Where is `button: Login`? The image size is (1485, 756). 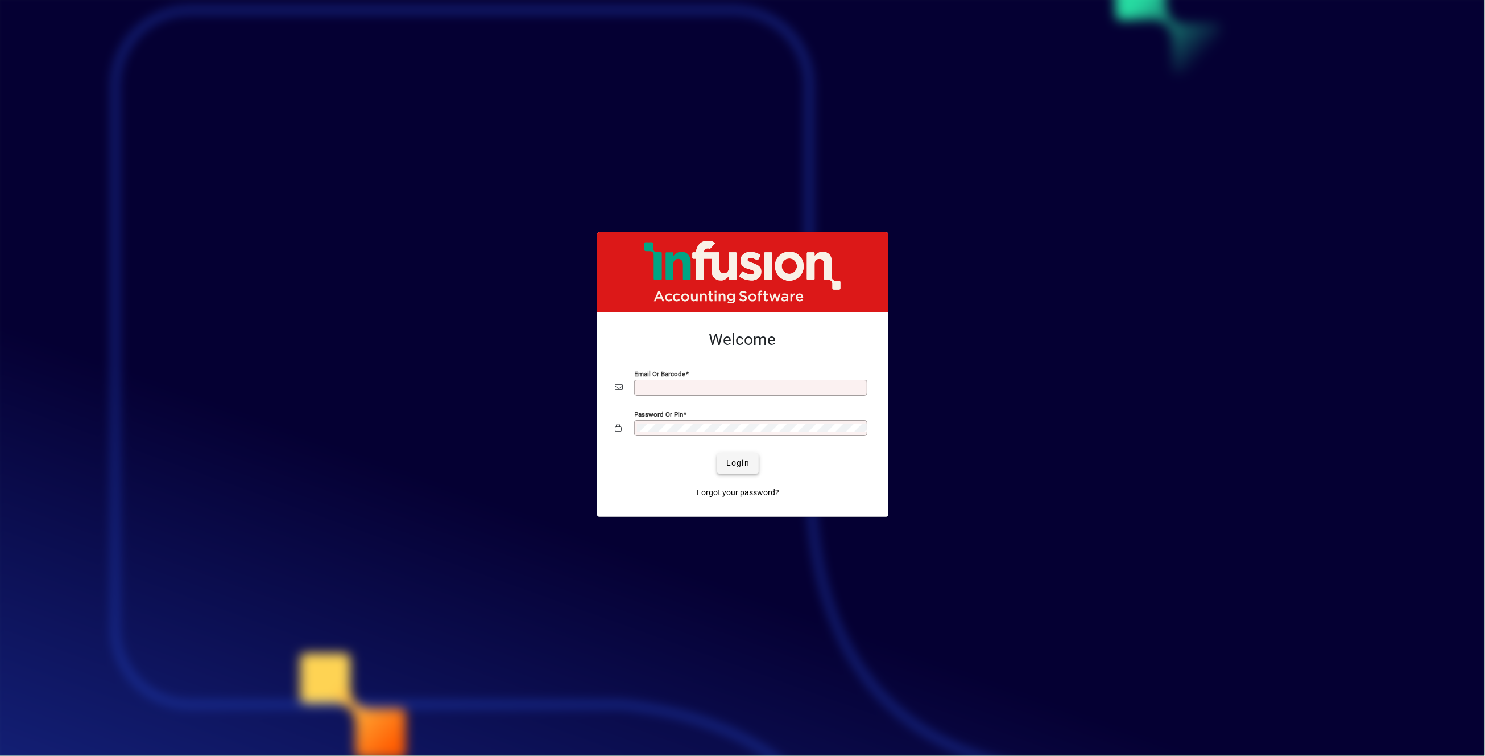 button: Login is located at coordinates (738, 463).